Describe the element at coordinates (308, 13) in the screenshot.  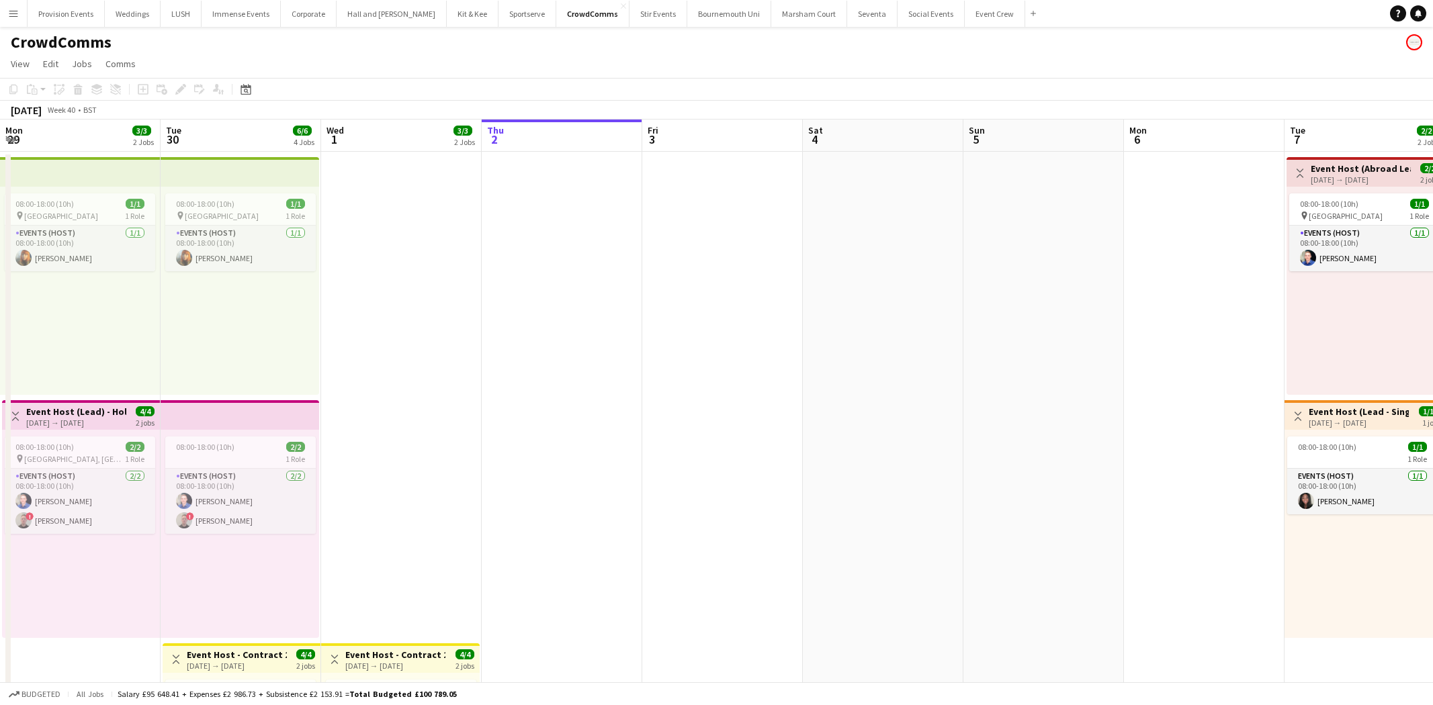
I see `button: Corporate` at that location.